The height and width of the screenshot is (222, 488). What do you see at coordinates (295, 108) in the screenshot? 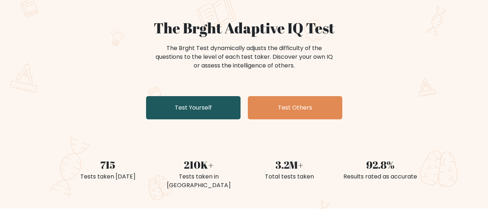
I see `a: Test Others` at bounding box center [295, 108].